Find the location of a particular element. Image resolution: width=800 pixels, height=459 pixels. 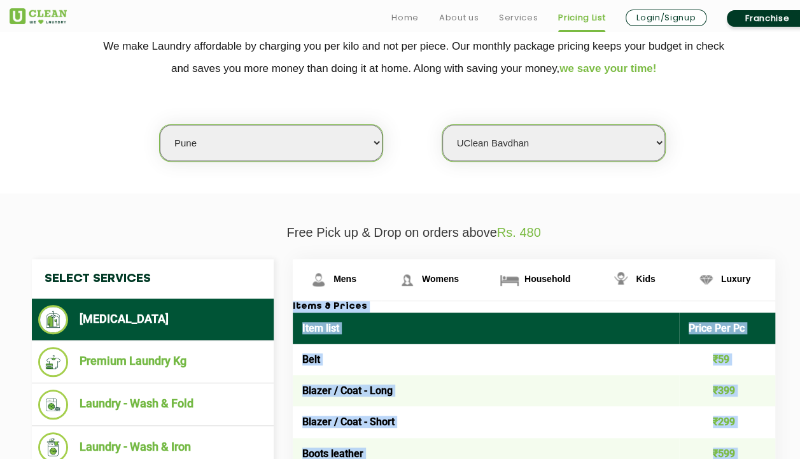

a: Pricing List is located at coordinates (581, 18).